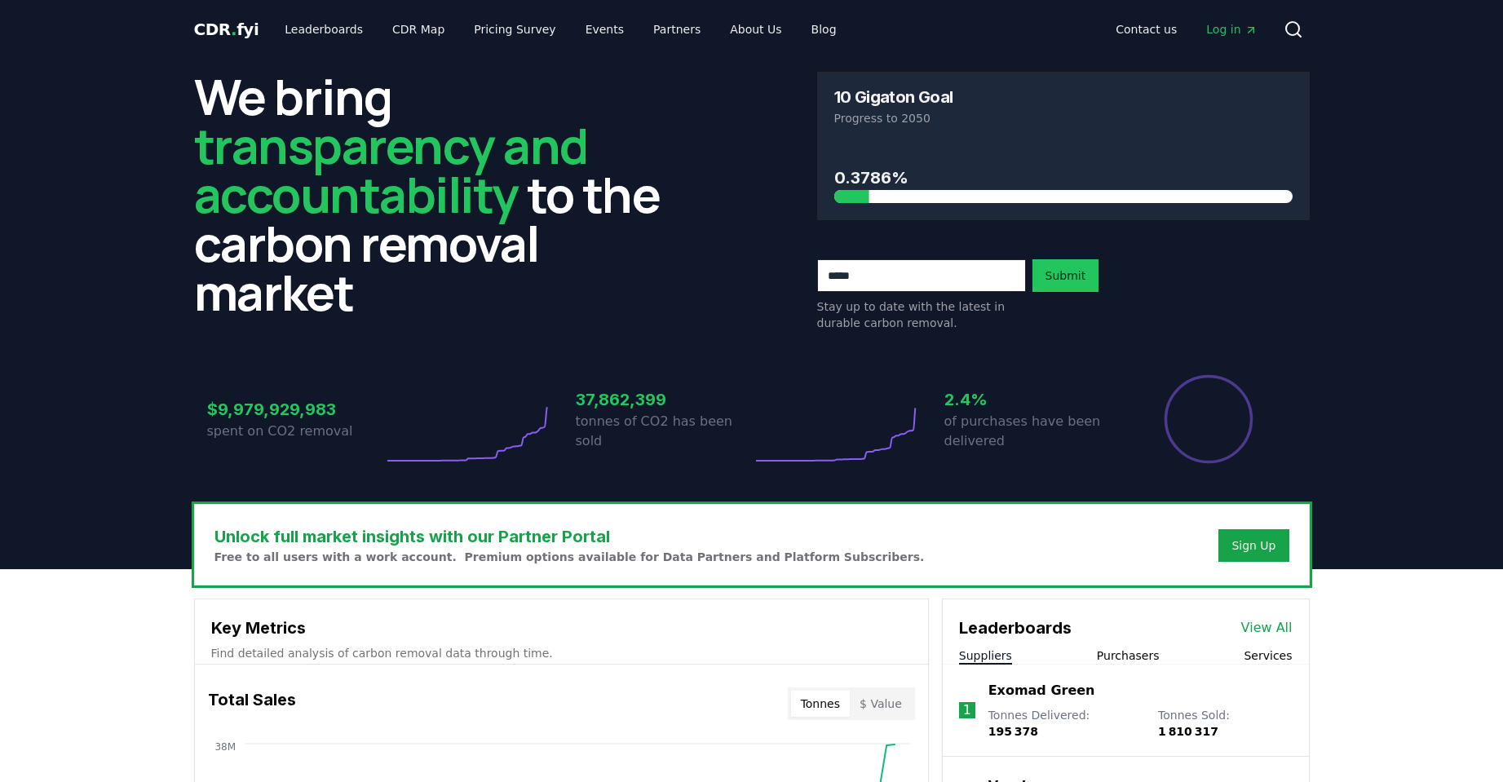  What do you see at coordinates (227, 29) in the screenshot?
I see `span: CDR fyi` at bounding box center [227, 29].